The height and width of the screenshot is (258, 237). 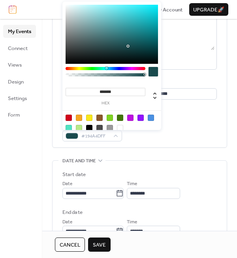 What do you see at coordinates (19, 48) in the screenshot?
I see `a: Connect` at bounding box center [19, 48].